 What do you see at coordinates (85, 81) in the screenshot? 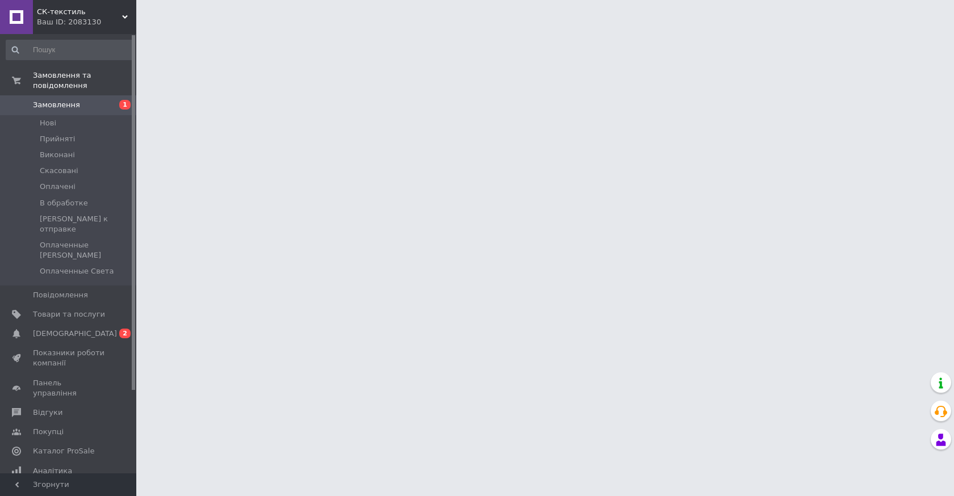
I see `span: Замовлення та повідомлення` at bounding box center [85, 81].